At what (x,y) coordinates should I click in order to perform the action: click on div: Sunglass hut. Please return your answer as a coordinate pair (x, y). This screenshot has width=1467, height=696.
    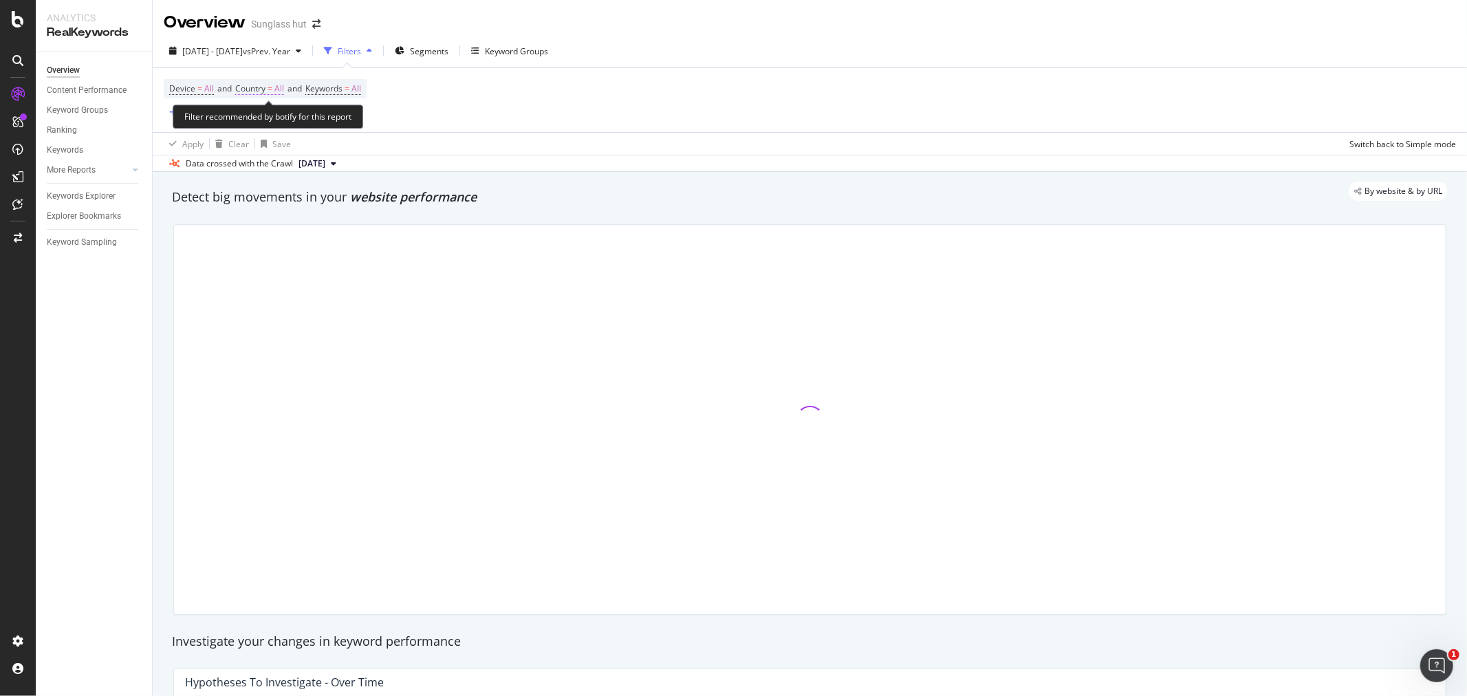
    Looking at the image, I should click on (279, 24).